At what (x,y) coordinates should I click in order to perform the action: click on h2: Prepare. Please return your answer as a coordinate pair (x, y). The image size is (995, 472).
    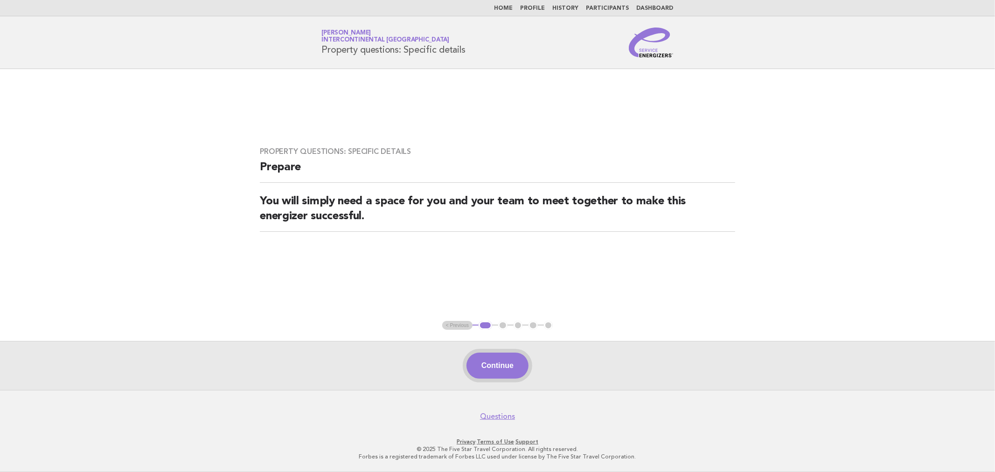
    Looking at the image, I should click on (497, 171).